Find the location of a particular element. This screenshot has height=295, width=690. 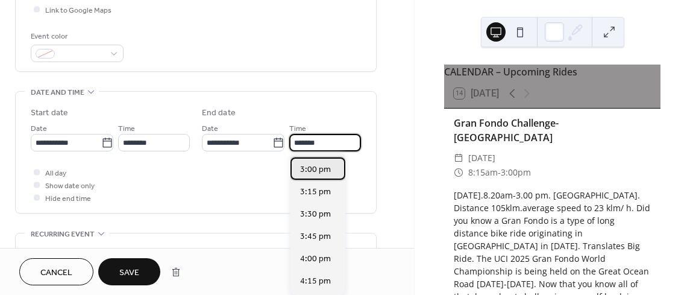

span: Date and time is located at coordinates (57, 92).